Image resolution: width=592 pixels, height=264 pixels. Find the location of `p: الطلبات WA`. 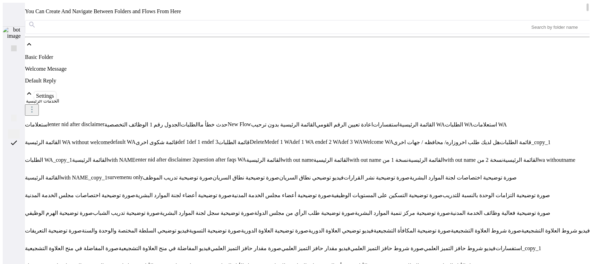

p: الطلبات WA is located at coordinates (458, 124).